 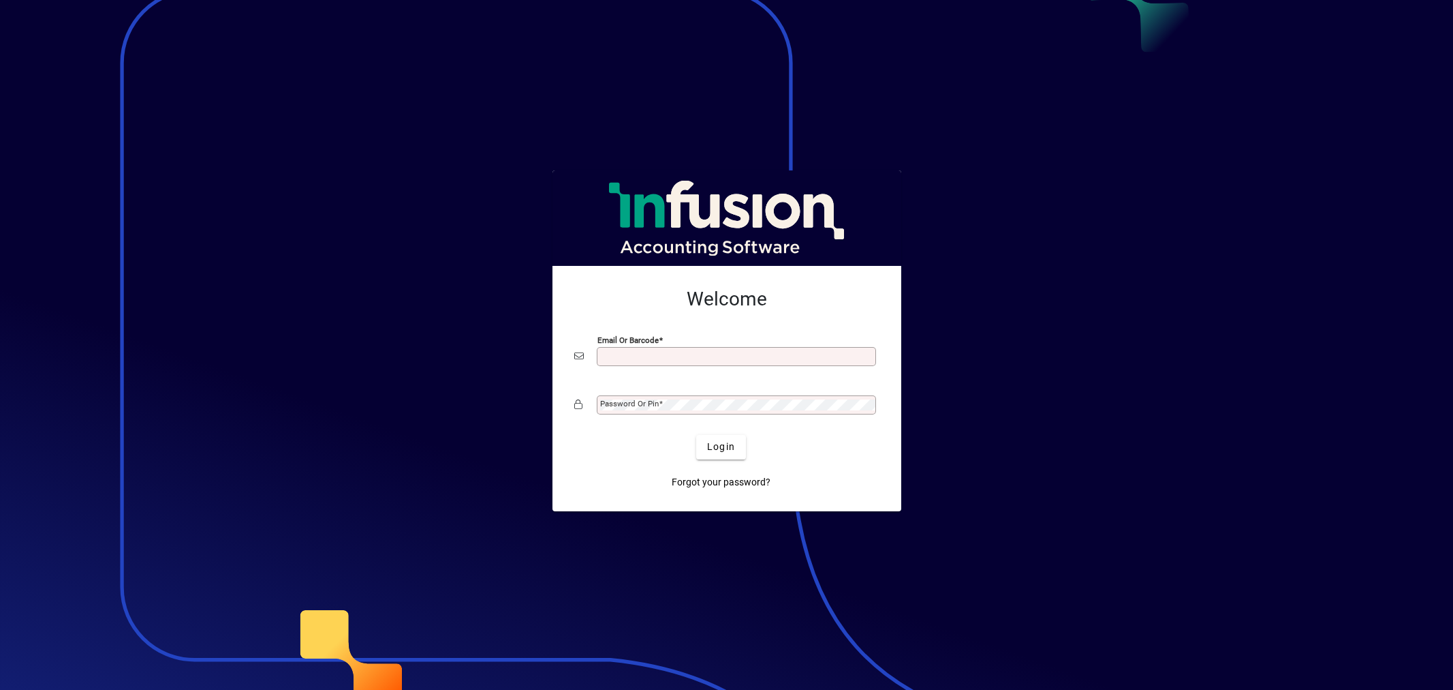 I want to click on h2: Welcome, so click(x=727, y=299).